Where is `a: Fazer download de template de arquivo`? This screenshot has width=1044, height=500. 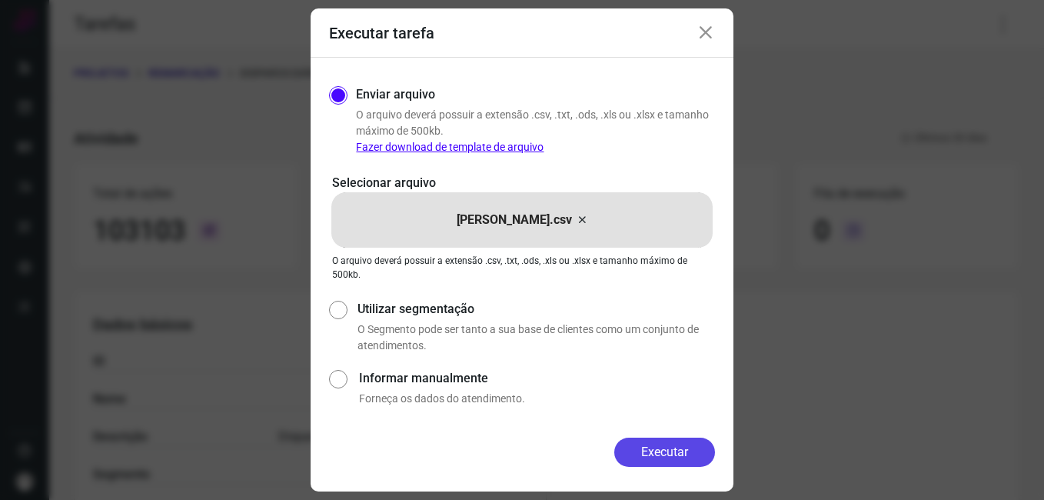 a: Fazer download de template de arquivo is located at coordinates (450, 147).